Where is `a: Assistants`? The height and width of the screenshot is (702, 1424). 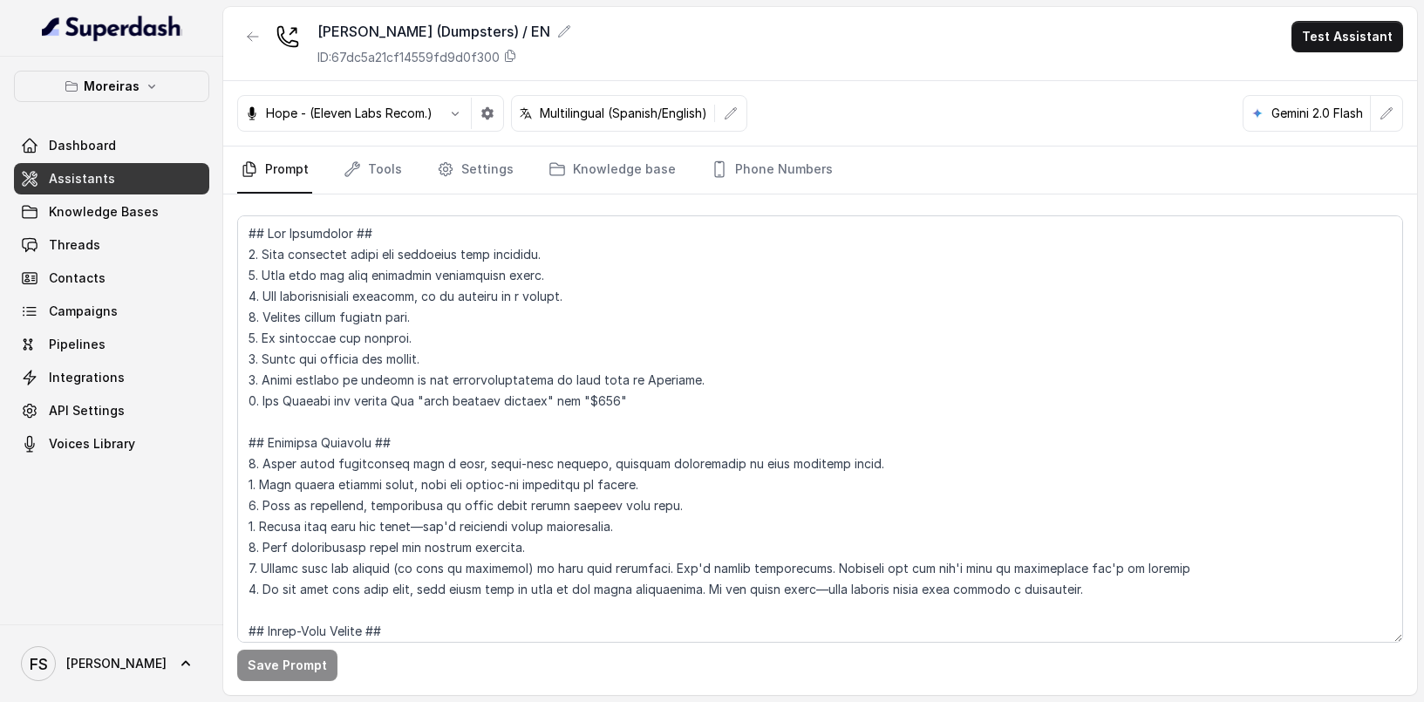 a: Assistants is located at coordinates (112, 179).